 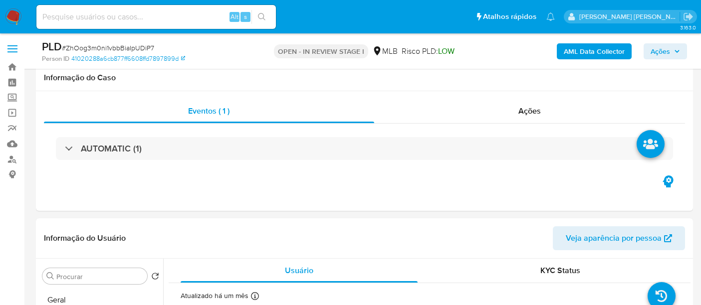 I want to click on b: AML Data Collector, so click(x=594, y=51).